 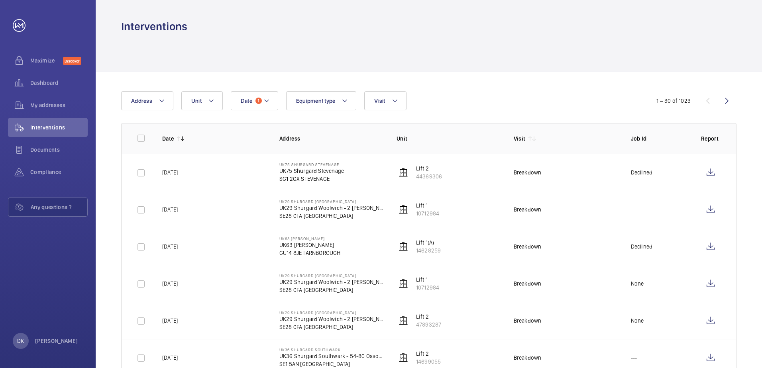 What do you see at coordinates (154, 26) in the screenshot?
I see `h1: Interventions` at bounding box center [154, 26].